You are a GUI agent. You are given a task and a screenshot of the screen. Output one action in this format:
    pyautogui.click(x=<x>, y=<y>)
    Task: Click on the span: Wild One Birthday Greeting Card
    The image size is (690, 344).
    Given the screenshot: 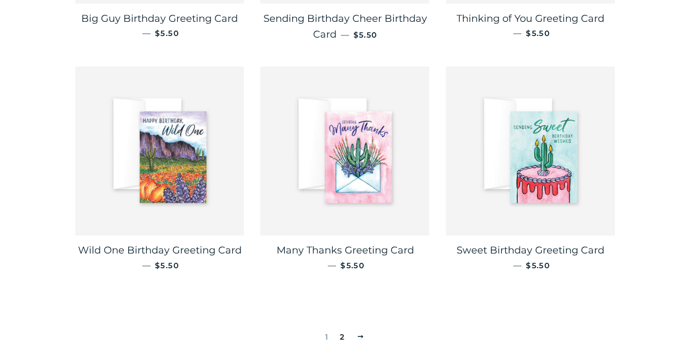 What is the action you would take?
    pyautogui.click(x=159, y=251)
    